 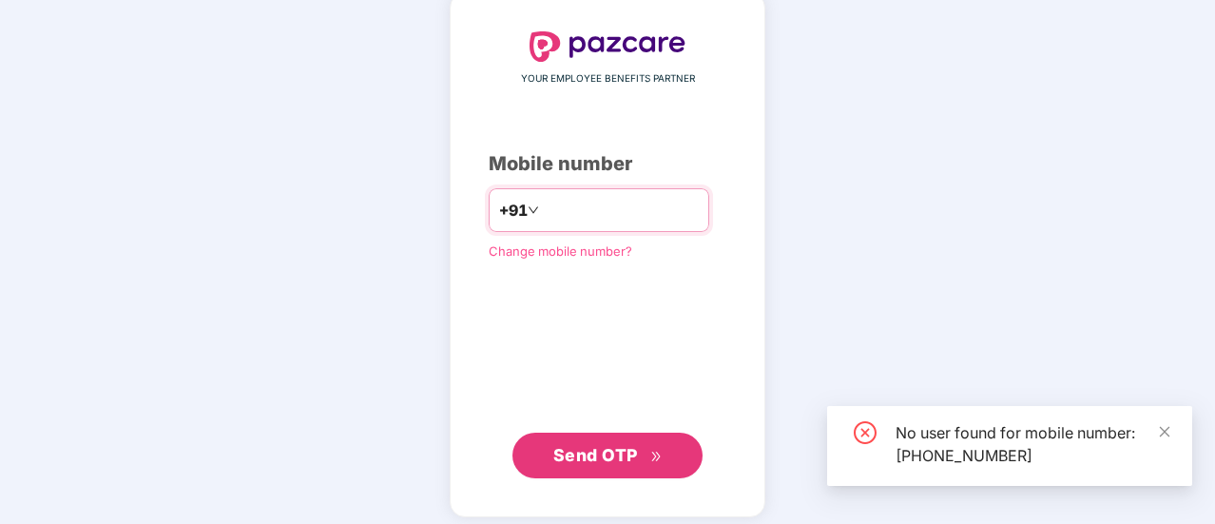 What do you see at coordinates (560, 251) in the screenshot?
I see `span: Change mobile number?` at bounding box center [560, 251].